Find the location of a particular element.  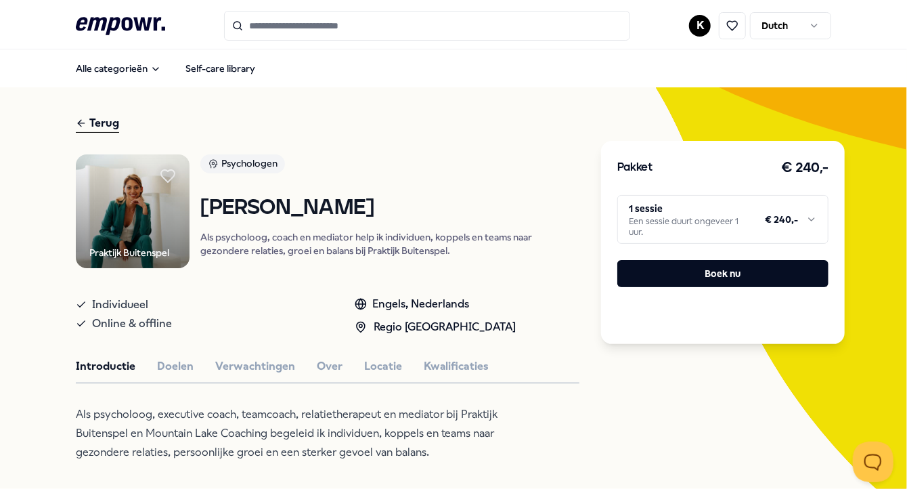

button: Doelen is located at coordinates (175, 366).